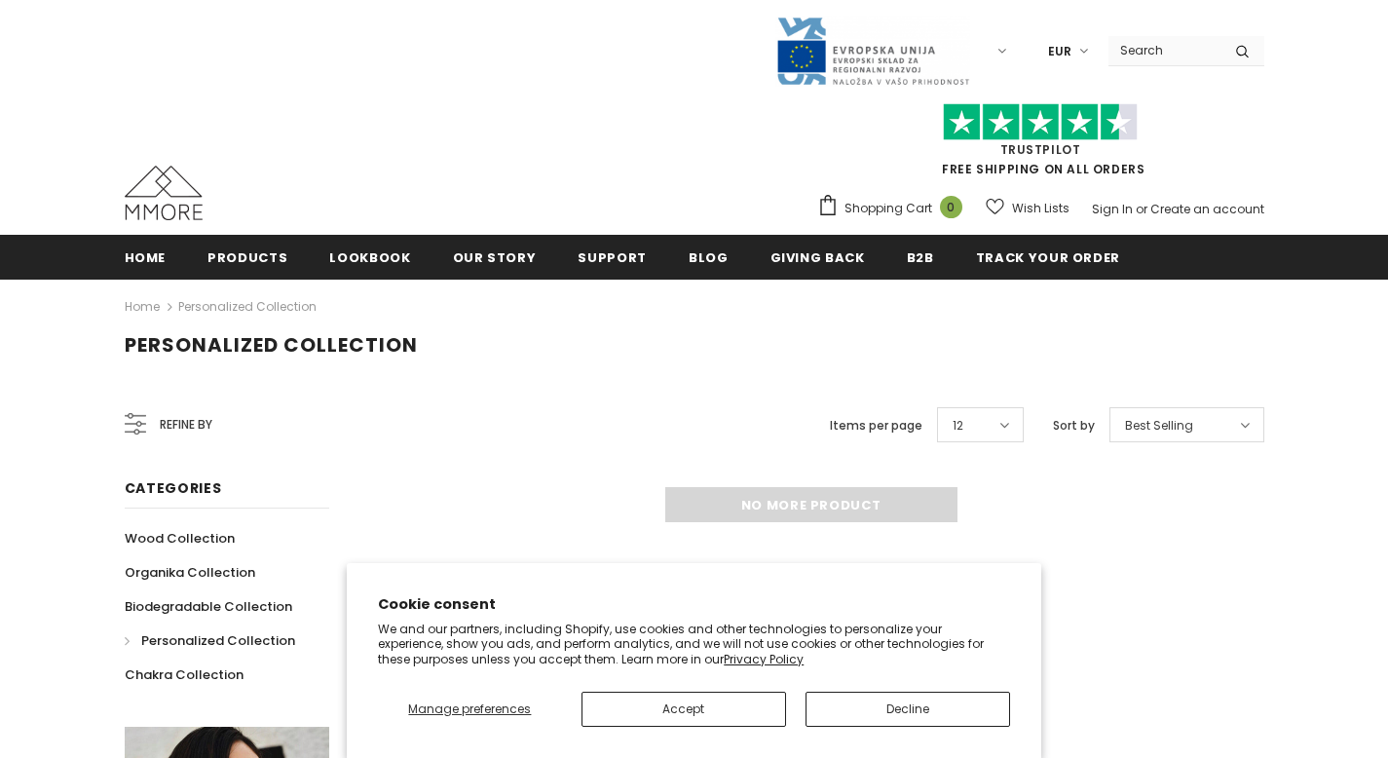  Describe the element at coordinates (612, 257) in the screenshot. I see `span: support` at that location.